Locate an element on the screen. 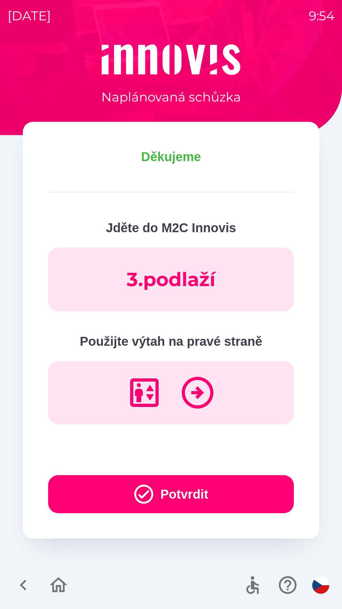  p: 9:54 is located at coordinates (322, 16).